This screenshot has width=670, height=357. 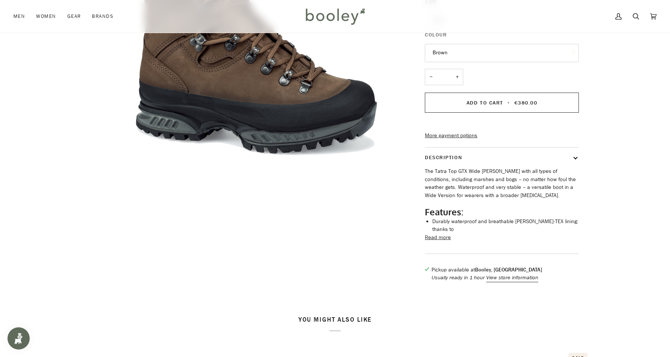 What do you see at coordinates (74, 16) in the screenshot?
I see `span: Gear` at bounding box center [74, 16].